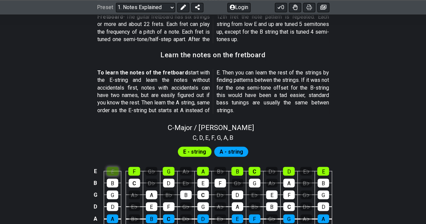  What do you see at coordinates (239, 7) in the screenshot?
I see `button: Login` at bounding box center [239, 7].